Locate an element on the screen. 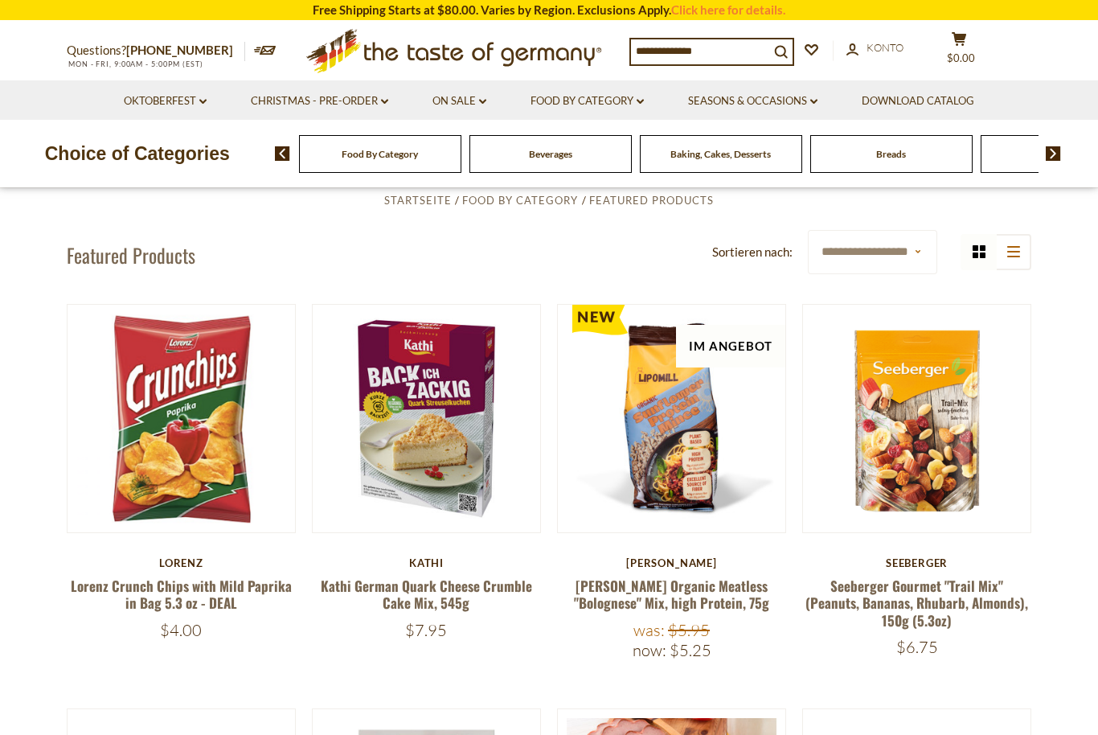 The image size is (1098, 735). span: Startseite is located at coordinates (418, 200).